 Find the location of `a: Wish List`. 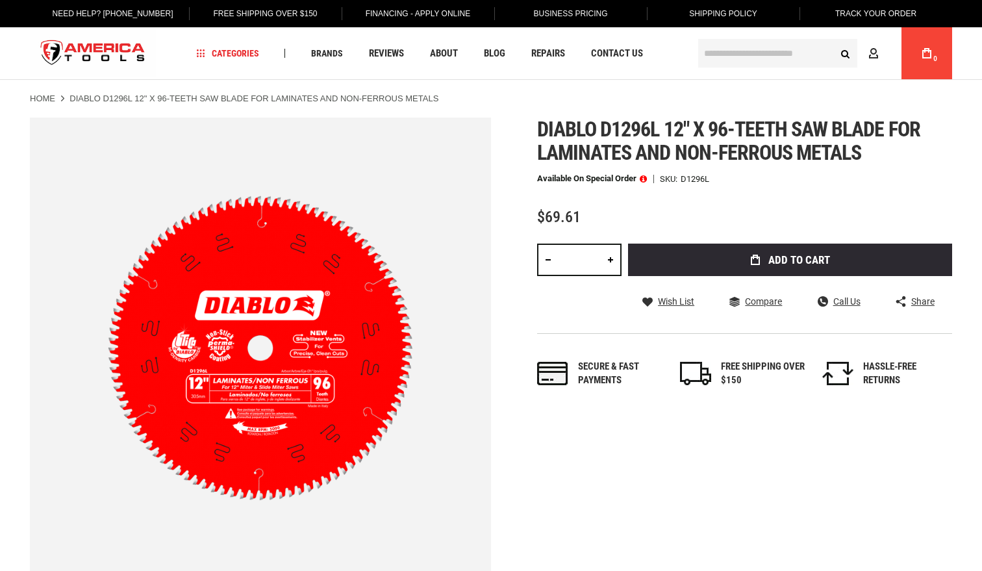

a: Wish List is located at coordinates (668, 301).